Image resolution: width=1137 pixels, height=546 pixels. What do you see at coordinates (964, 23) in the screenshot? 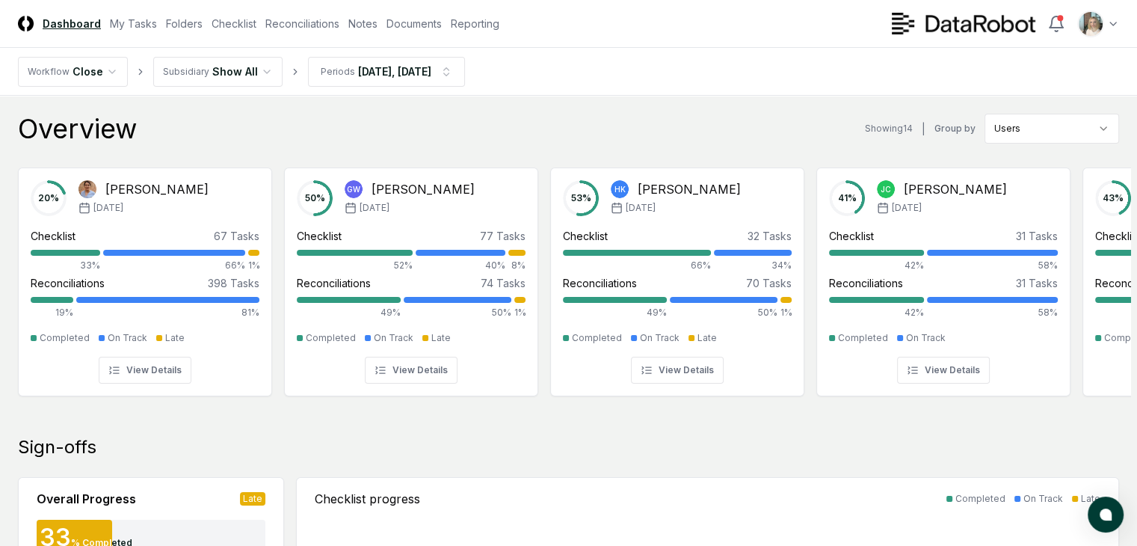
I see `img: DataRobot logo` at bounding box center [964, 23].